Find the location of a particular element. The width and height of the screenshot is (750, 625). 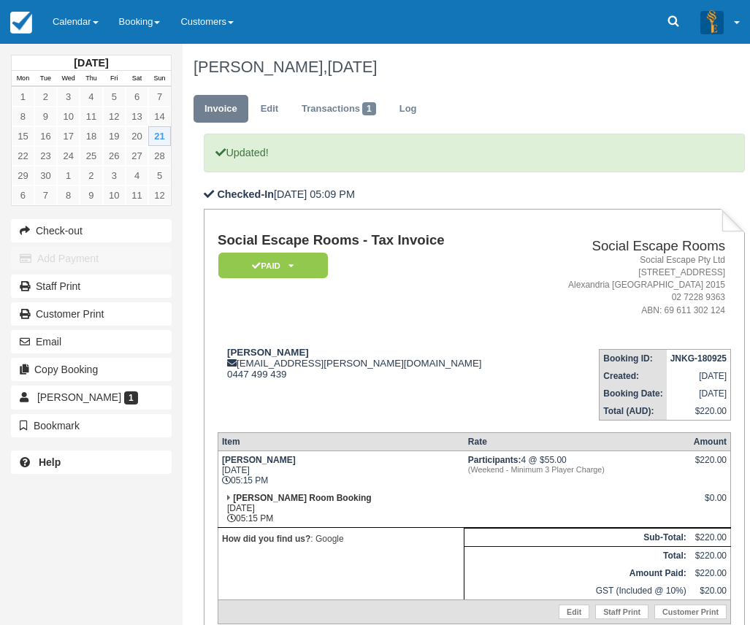

a: Paid is located at coordinates (270, 265).